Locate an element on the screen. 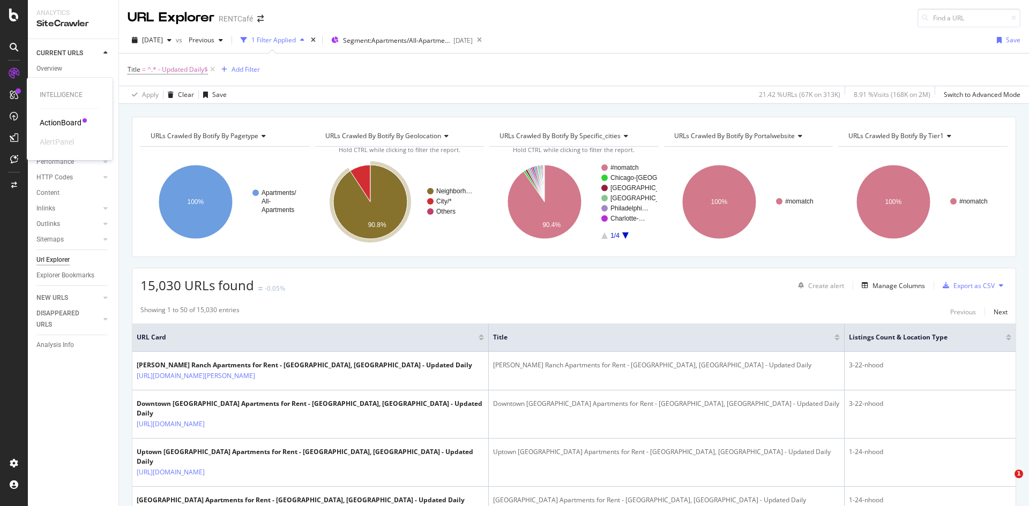 This screenshot has height=506, width=1029. div: 8.91 % Visits ( 168K on 2M ) is located at coordinates (891, 94).